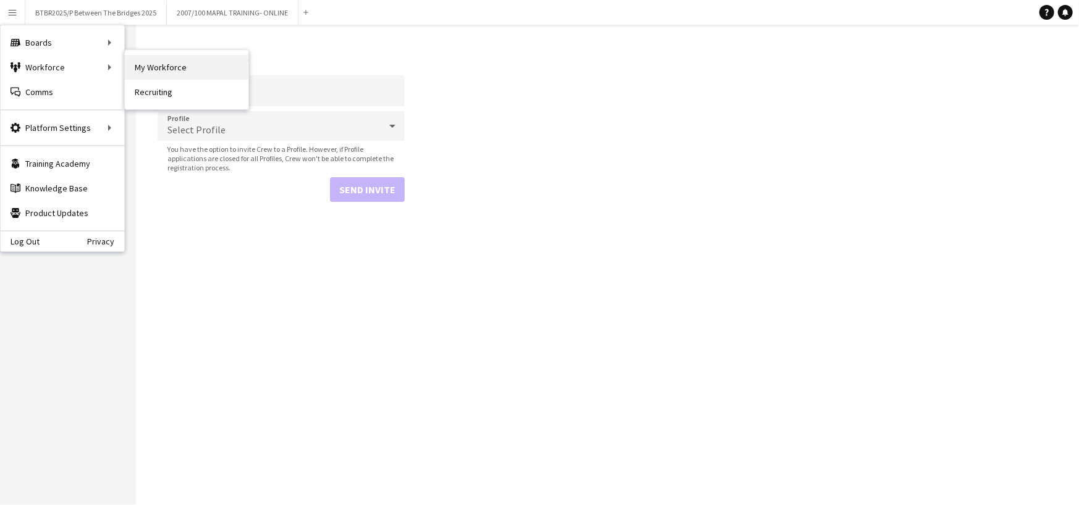 This screenshot has height=505, width=1079. Describe the element at coordinates (62, 43) in the screenshot. I see `div: Boards` at that location.